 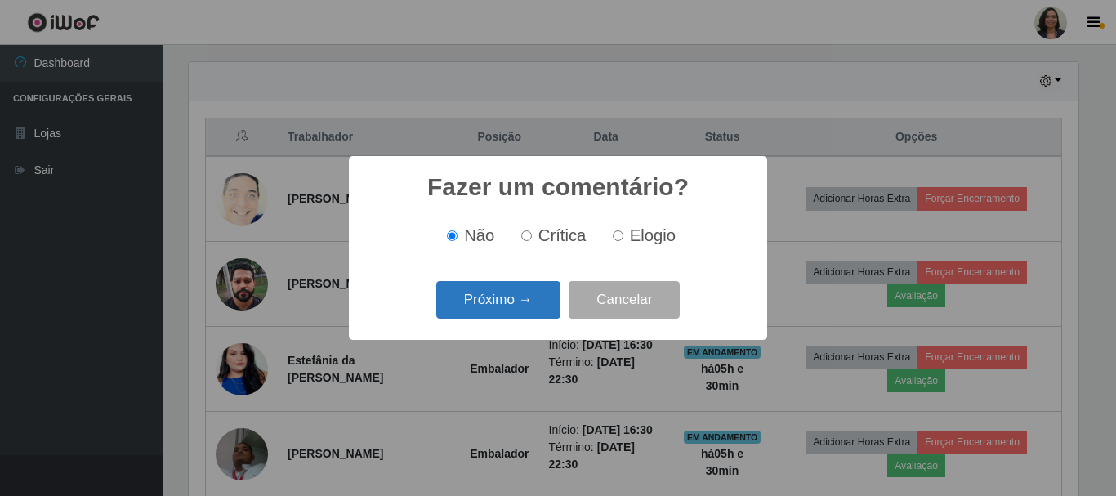 What do you see at coordinates (498, 300) in the screenshot?
I see `button: Próximo →` at bounding box center [498, 300].